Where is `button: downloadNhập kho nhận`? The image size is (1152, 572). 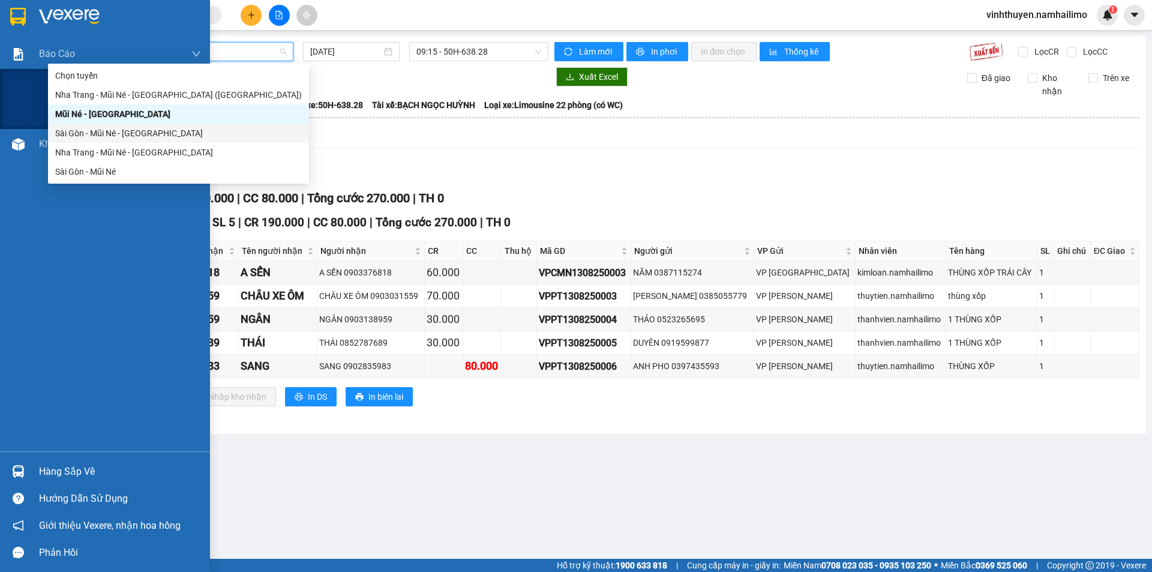 button: downloadNhập kho nhận is located at coordinates (230, 396).